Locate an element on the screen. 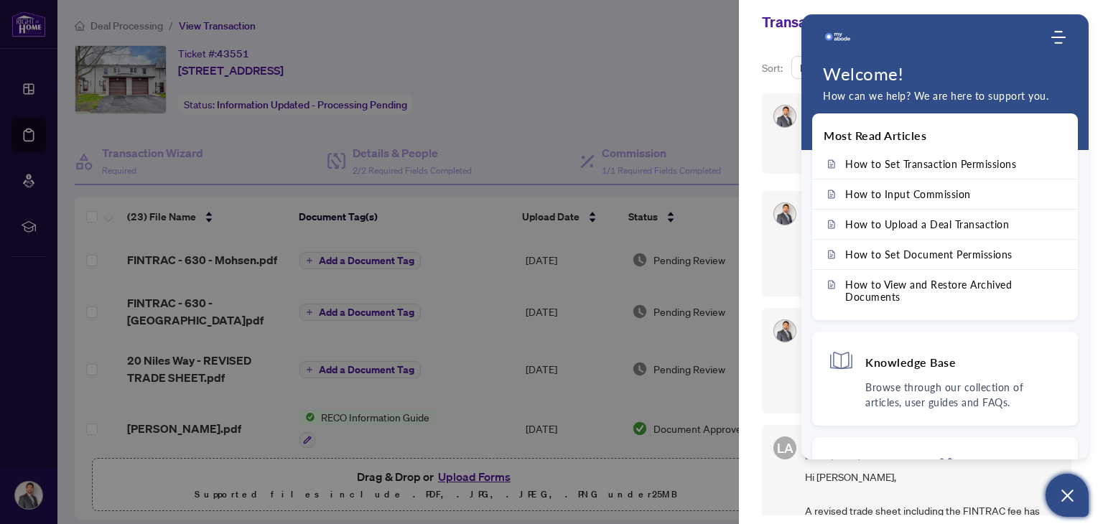 The height and width of the screenshot is (524, 1103). p: Sort: is located at coordinates (773, 68).